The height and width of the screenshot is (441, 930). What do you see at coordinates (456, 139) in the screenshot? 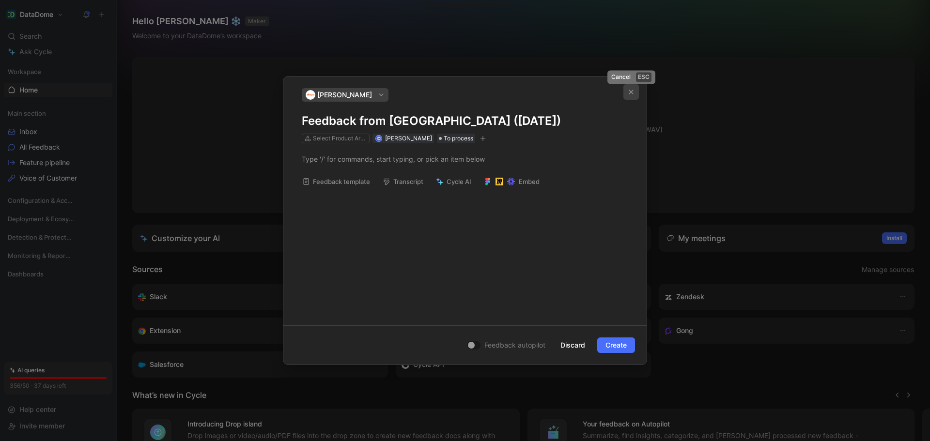
I see `div: To process` at bounding box center [456, 139].